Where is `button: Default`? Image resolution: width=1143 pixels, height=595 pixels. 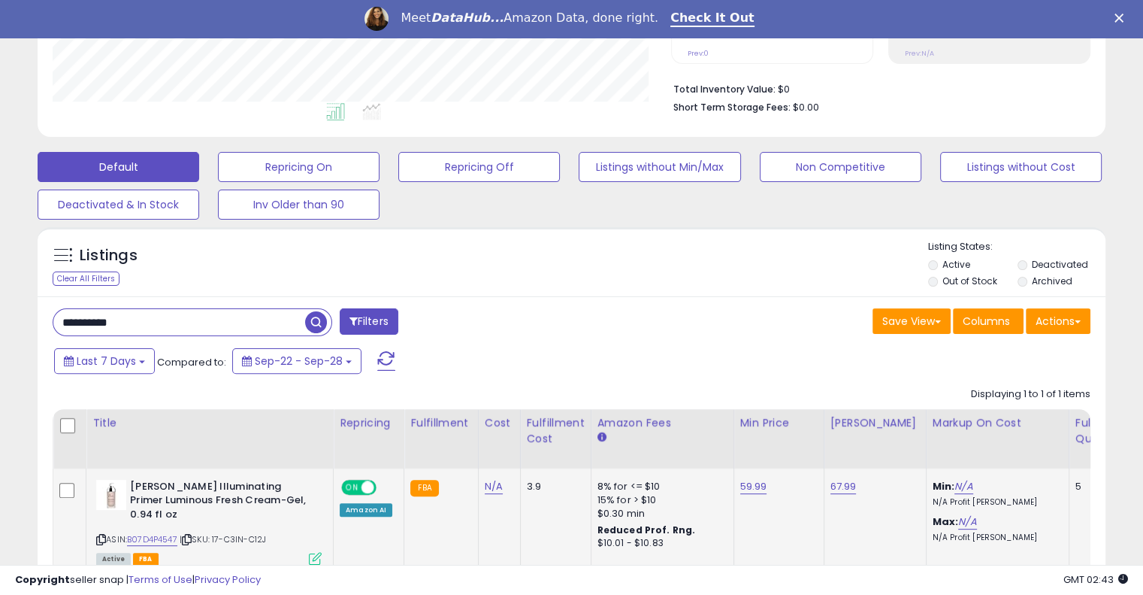
button: Default is located at coordinates (118, 167).